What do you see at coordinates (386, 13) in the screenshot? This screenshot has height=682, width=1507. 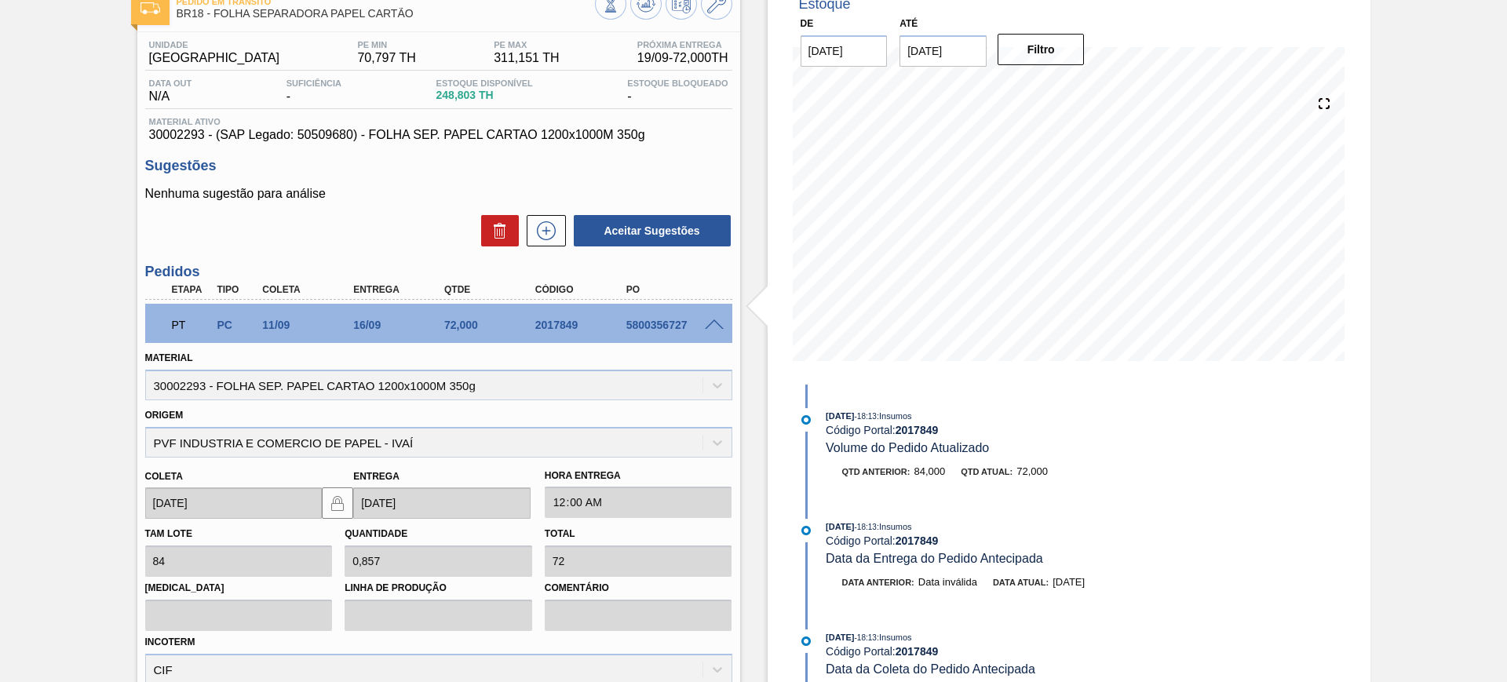 I see `span: BR18 - FOLHA SEPARADORA PAPEL CARTÃO` at bounding box center [386, 13].